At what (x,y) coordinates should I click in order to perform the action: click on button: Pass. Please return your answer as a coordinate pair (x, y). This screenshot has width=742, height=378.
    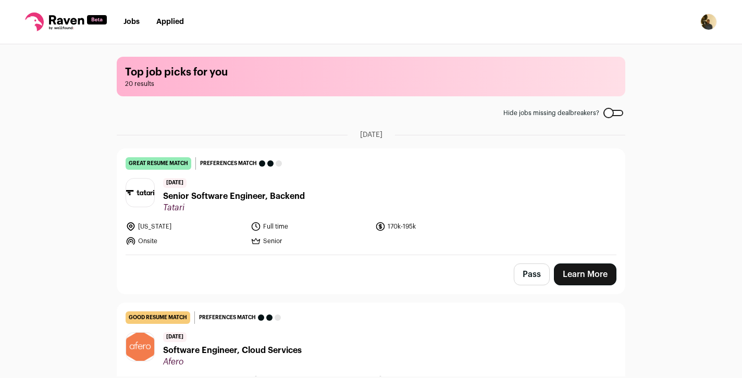
    Looking at the image, I should click on (531, 274).